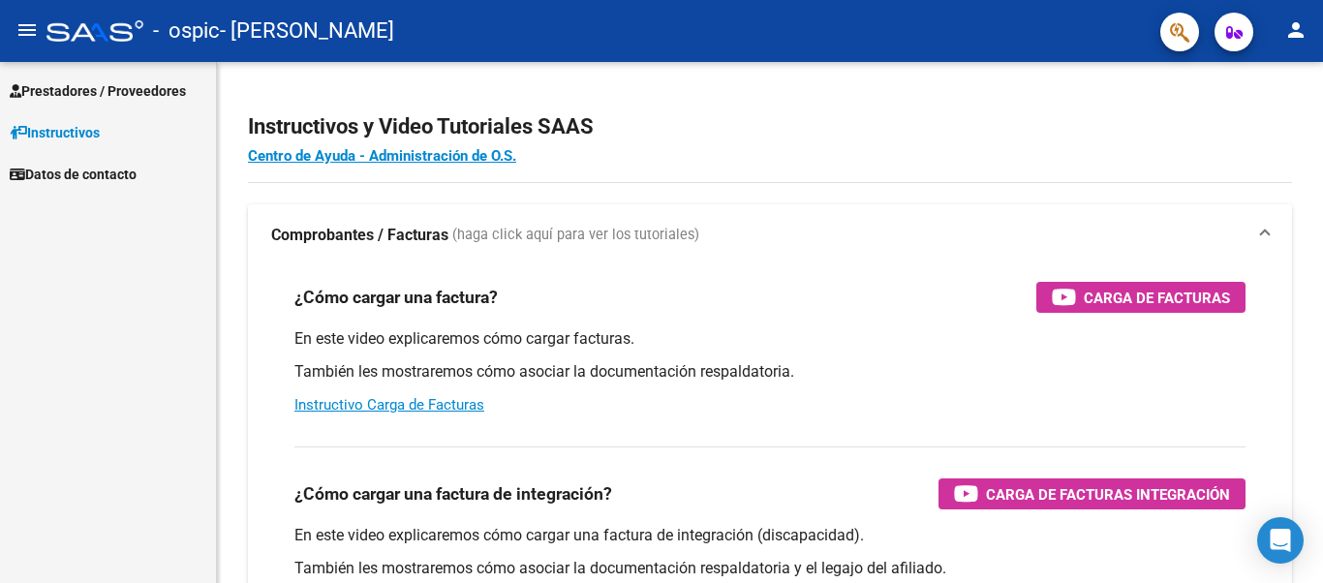 Image resolution: width=1323 pixels, height=583 pixels. What do you see at coordinates (770, 535) in the screenshot?
I see `p: En este video explicaremos cómo cargar una factura de integración (discapacidad).` at bounding box center [770, 535].